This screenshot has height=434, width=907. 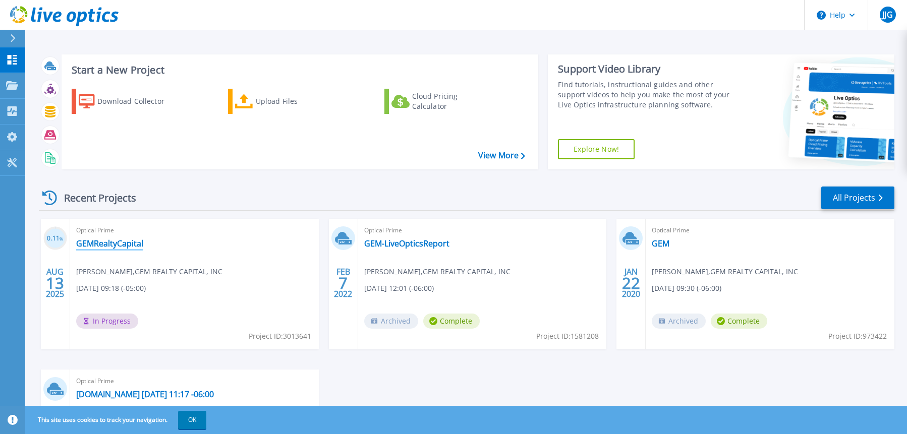 I want to click on a: GEM, so click(x=660, y=244).